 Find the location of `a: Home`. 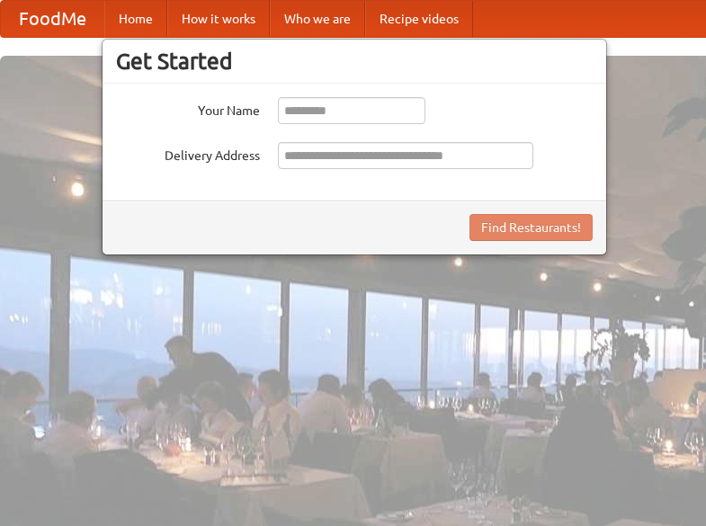

a: Home is located at coordinates (136, 19).